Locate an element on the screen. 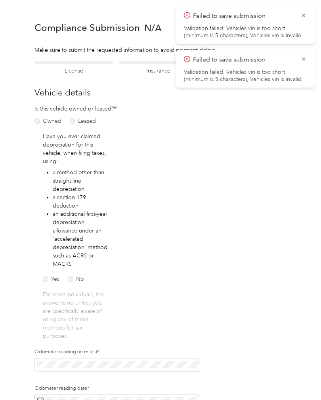 The height and width of the screenshot is (400, 321). label: No is located at coordinates (76, 279).